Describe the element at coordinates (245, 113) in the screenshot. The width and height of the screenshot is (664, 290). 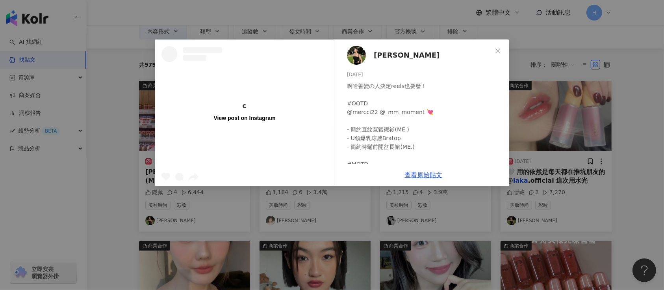
I see `a: View post on Instagram` at that location.